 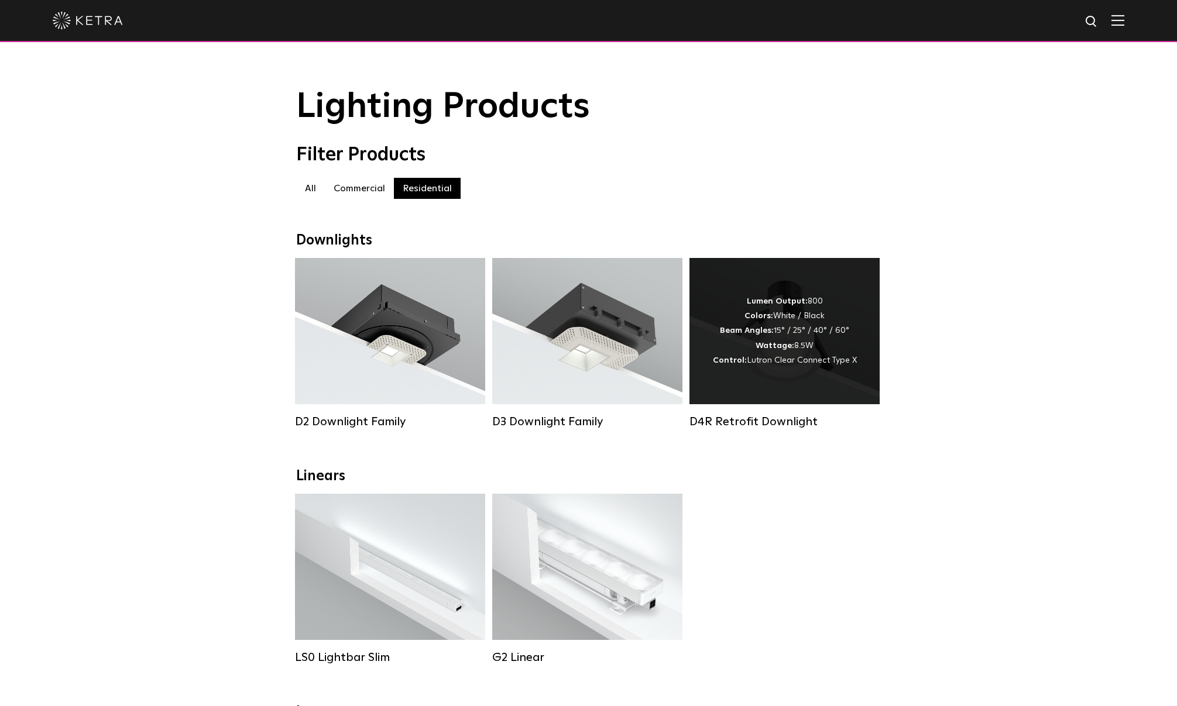 What do you see at coordinates (587, 422) in the screenshot?
I see `div: D3 Downlight Family` at bounding box center [587, 422].